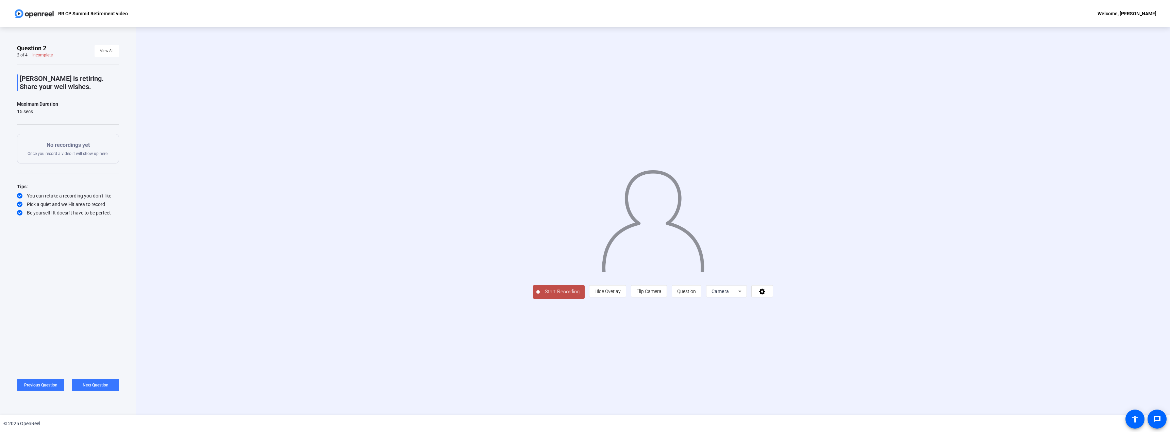 This screenshot has height=432, width=1170. I want to click on div: 15 secs, so click(37, 112).